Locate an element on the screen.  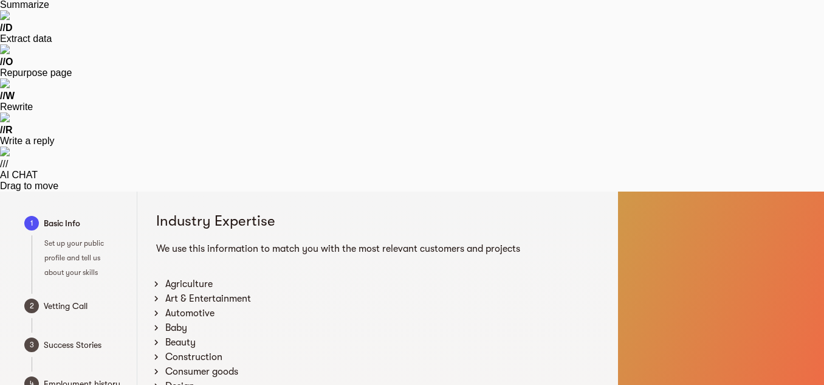
h5: Industry Expertise is located at coordinates (377, 220).